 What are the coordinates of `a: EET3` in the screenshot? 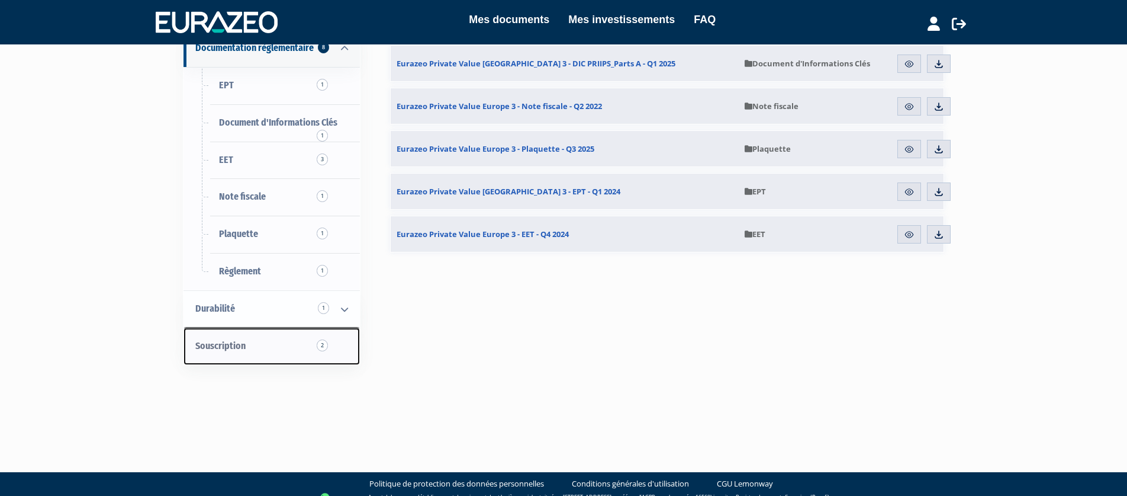 It's located at (272, 160).